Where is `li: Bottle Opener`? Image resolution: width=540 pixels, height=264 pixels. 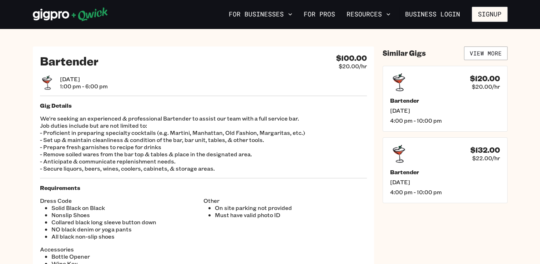
li: Bottle Opener is located at coordinates (128, 256).